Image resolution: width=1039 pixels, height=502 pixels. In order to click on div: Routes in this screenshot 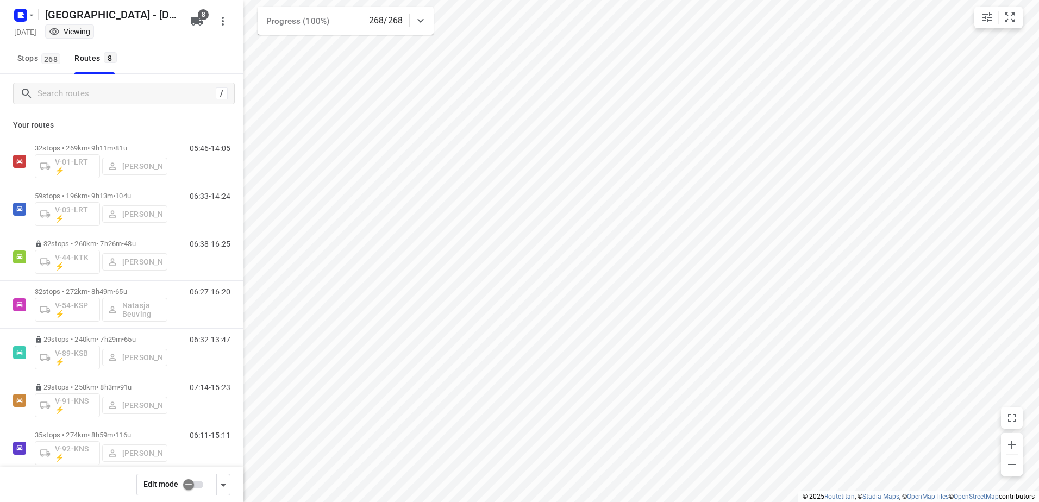, I will do `click(97, 58)`.